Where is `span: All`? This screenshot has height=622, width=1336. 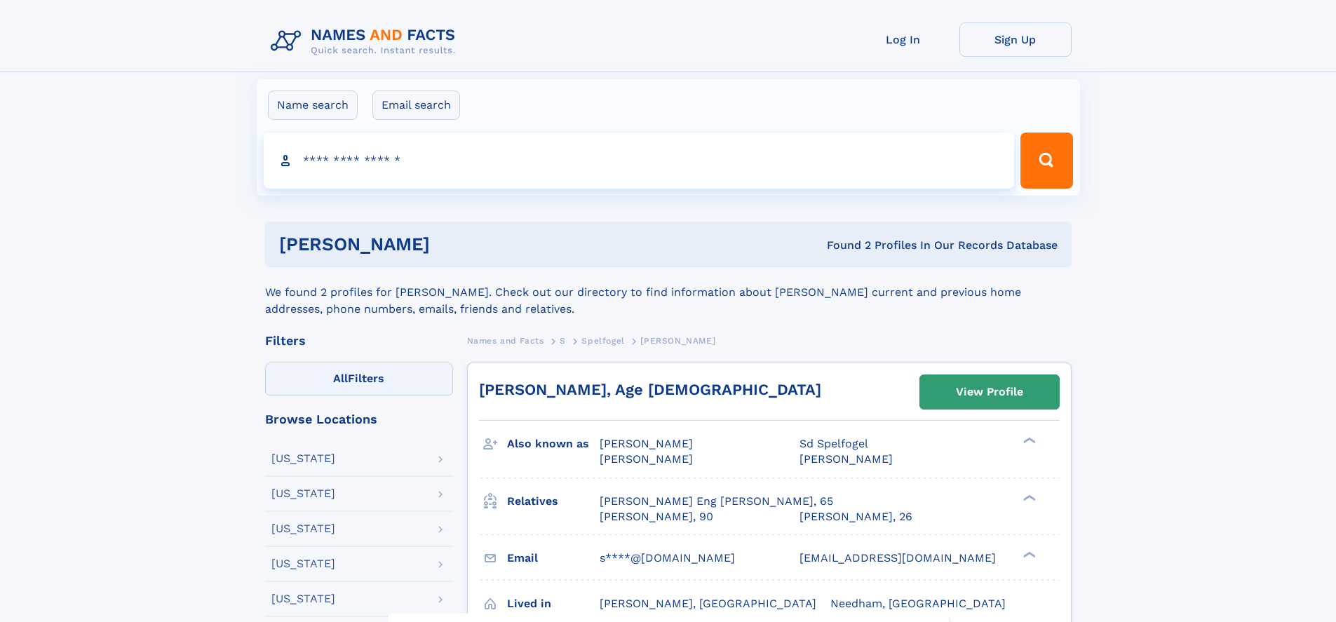
span: All is located at coordinates (340, 378).